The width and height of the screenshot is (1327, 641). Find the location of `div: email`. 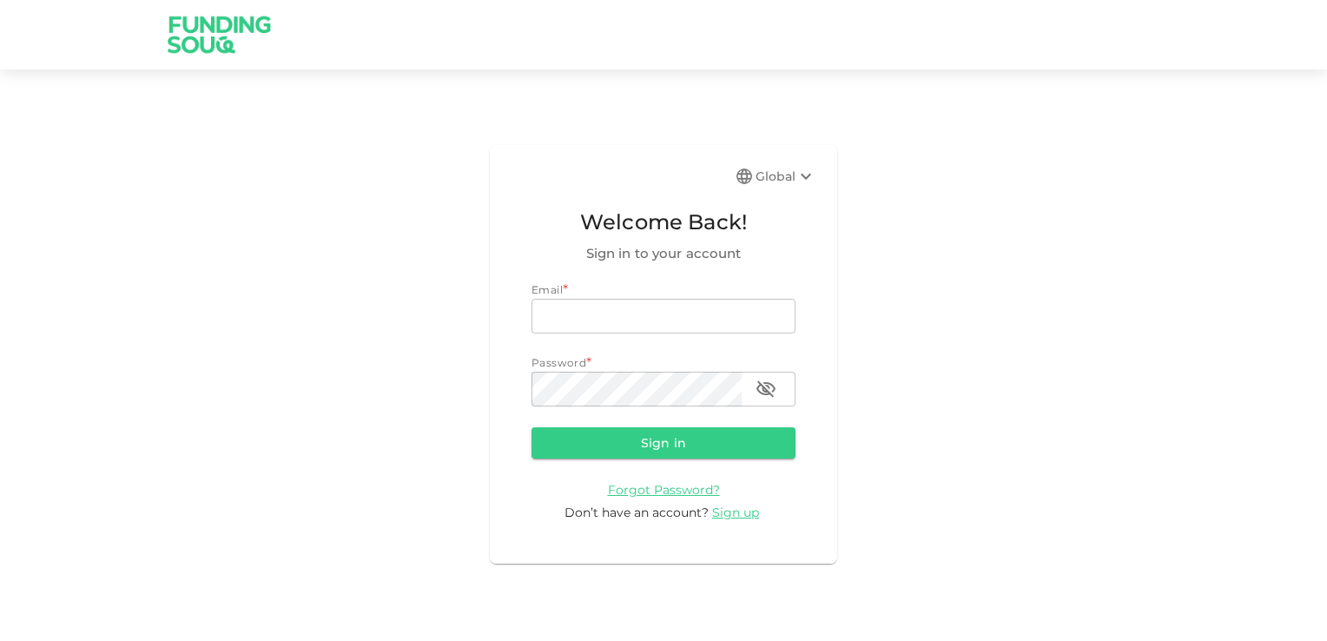

div: email is located at coordinates (664, 316).